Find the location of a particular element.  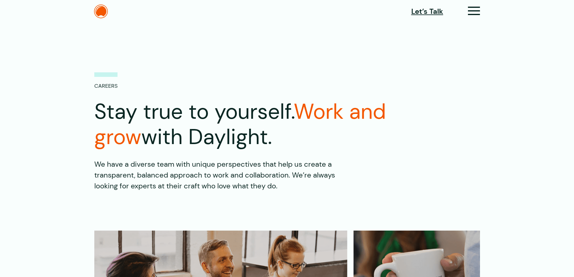

span: Work and grow is located at coordinates (240, 124).